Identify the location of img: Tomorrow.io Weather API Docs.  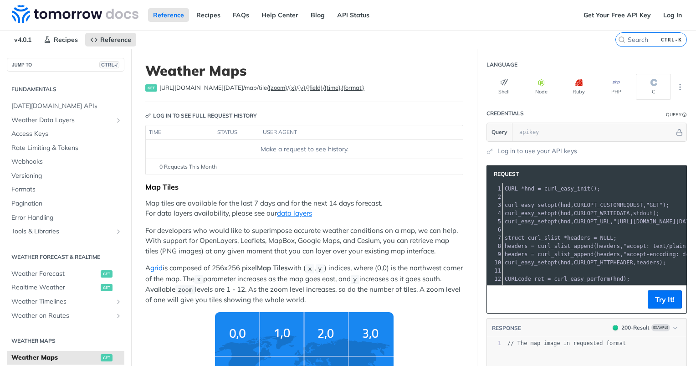
(75, 14).